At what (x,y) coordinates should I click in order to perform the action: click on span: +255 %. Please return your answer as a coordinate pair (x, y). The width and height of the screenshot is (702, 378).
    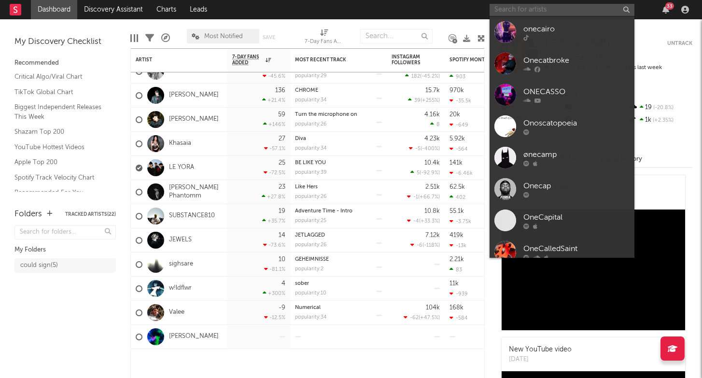
    Looking at the image, I should click on (430, 100).